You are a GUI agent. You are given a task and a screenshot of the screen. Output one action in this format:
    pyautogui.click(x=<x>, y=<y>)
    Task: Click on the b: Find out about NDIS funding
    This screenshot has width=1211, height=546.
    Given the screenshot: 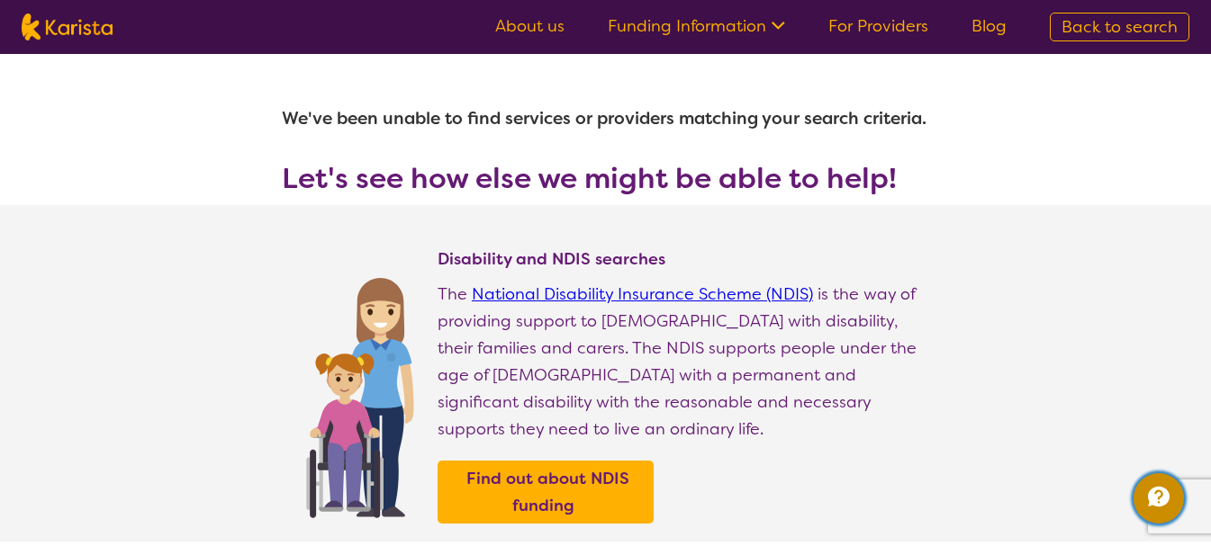 What is the action you would take?
    pyautogui.click(x=547, y=492)
    